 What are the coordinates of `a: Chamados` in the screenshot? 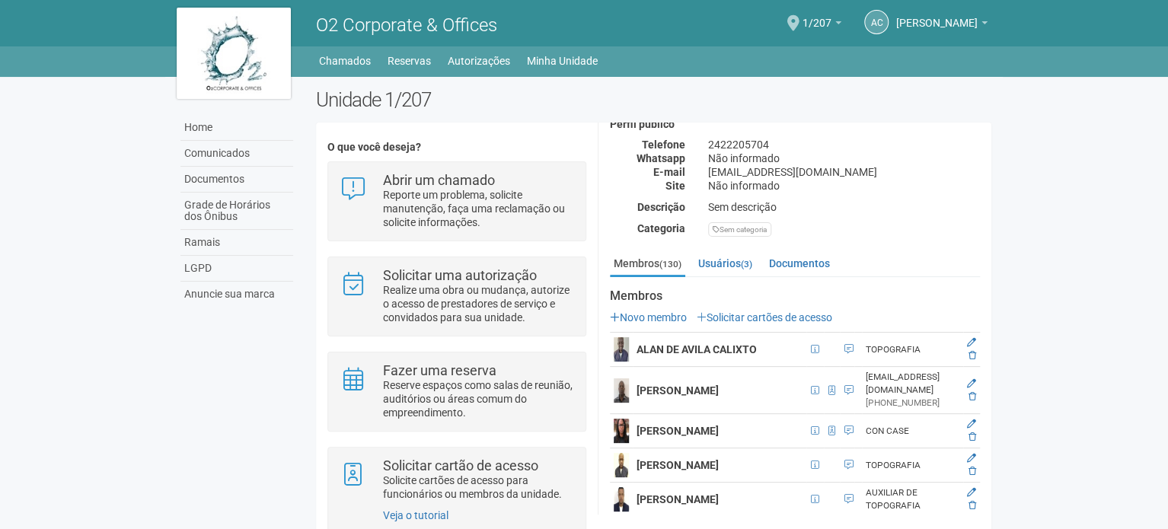 It's located at (345, 61).